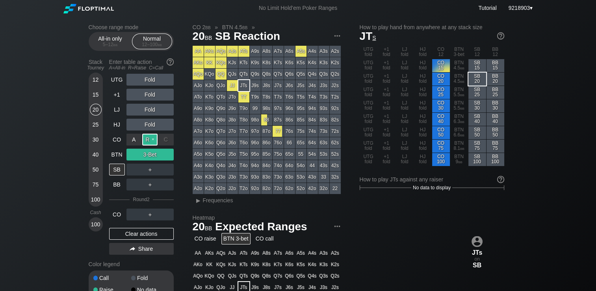 The width and height of the screenshot is (596, 291). I want to click on div: Q9s, so click(255, 74).